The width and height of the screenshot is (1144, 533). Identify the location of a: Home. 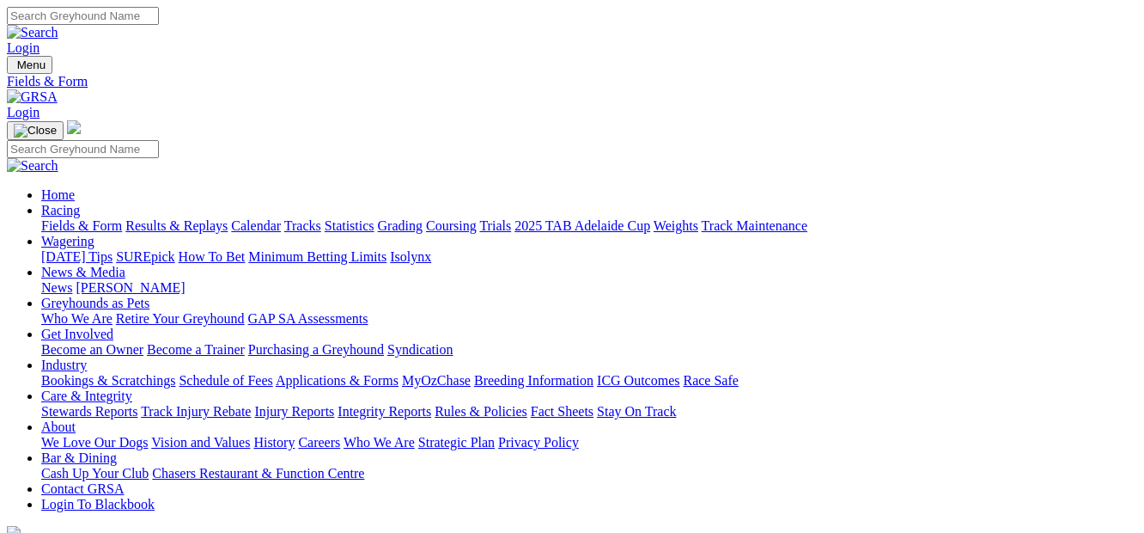
(58, 194).